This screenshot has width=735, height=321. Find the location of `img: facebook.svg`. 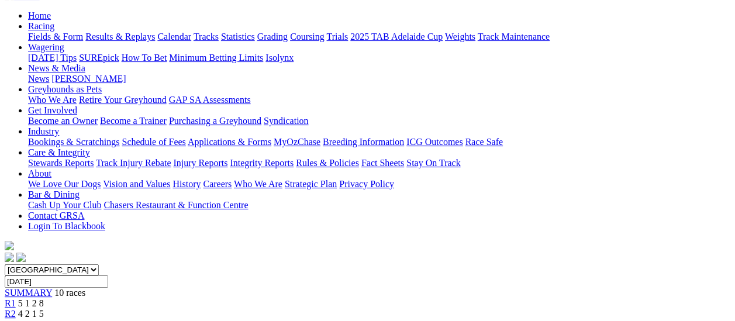

img: facebook.svg is located at coordinates (9, 257).